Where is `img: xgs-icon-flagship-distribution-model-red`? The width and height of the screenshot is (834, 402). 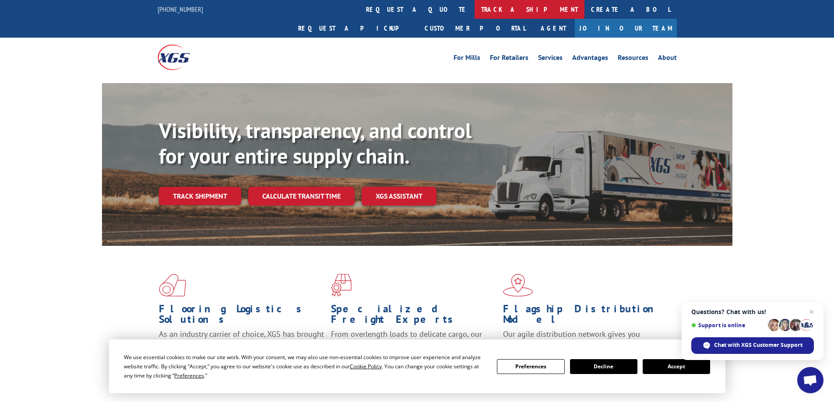
img: xgs-icon-flagship-distribution-model-red is located at coordinates (518, 285).